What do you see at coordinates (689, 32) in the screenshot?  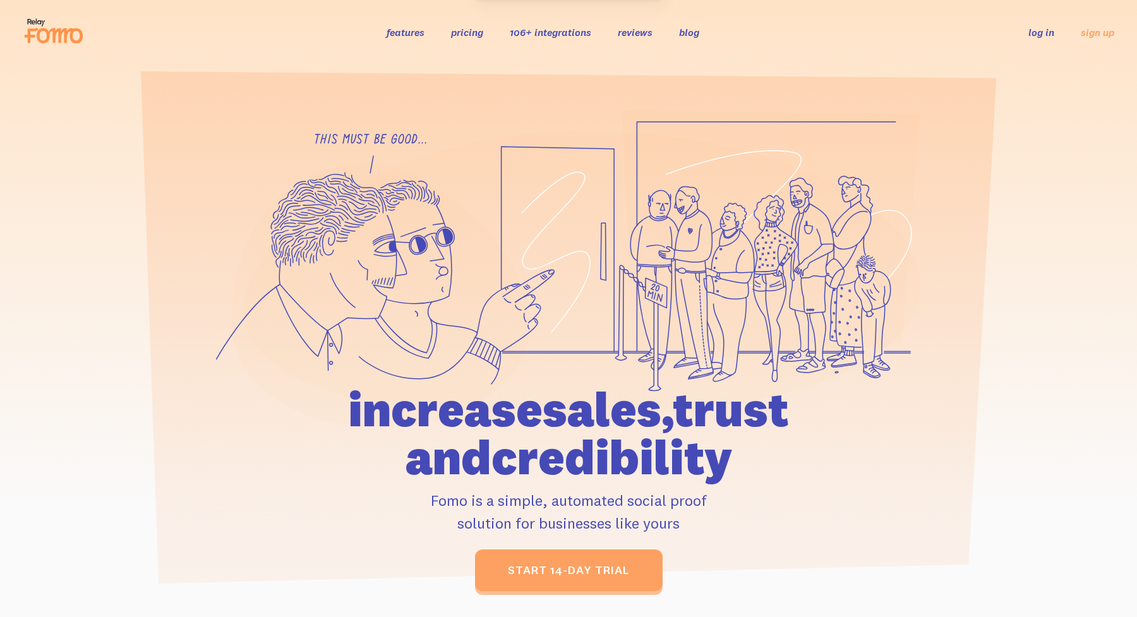 I see `a: blog` at bounding box center [689, 32].